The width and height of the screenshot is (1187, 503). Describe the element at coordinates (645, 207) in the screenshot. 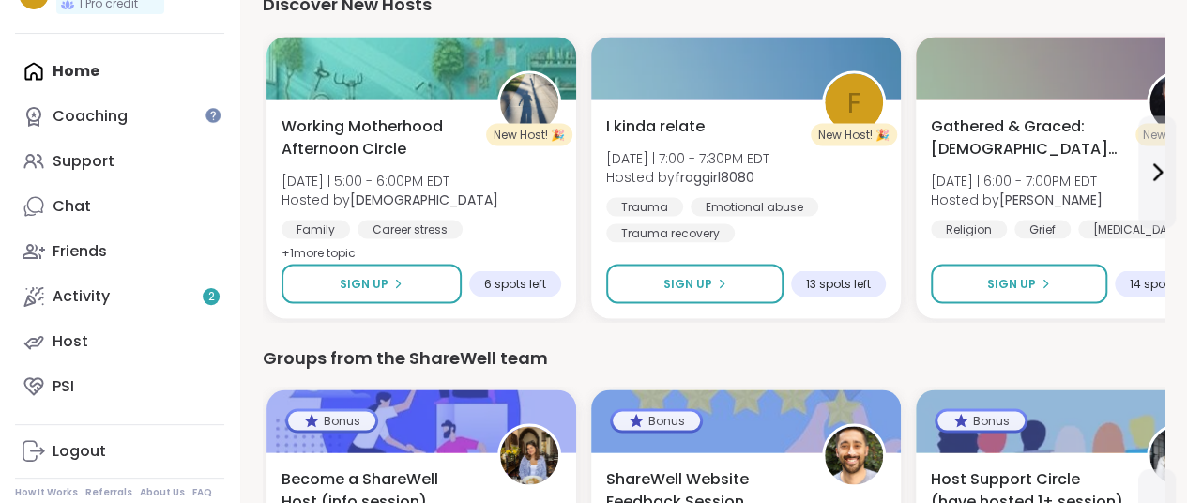

I see `div: Trauma` at that location.